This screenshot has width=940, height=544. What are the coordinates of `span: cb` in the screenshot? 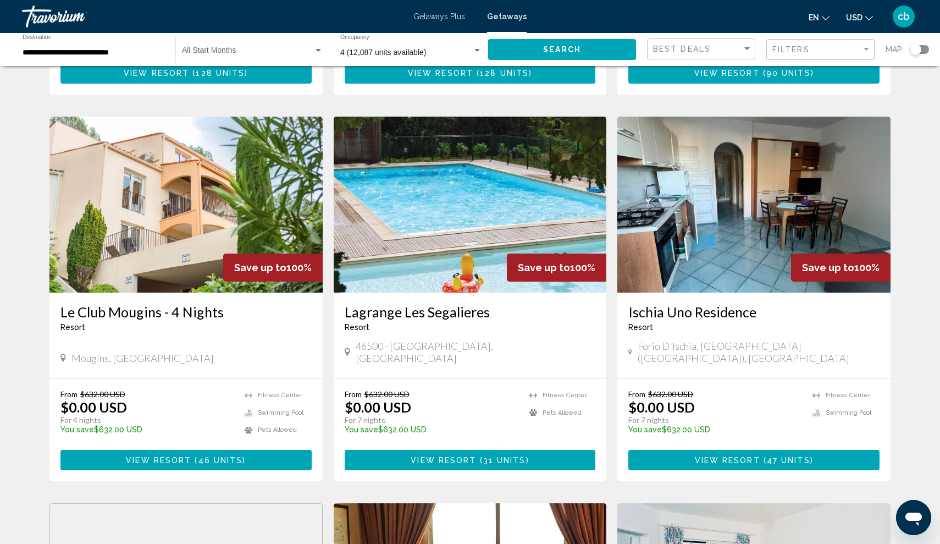 It's located at (904, 16).